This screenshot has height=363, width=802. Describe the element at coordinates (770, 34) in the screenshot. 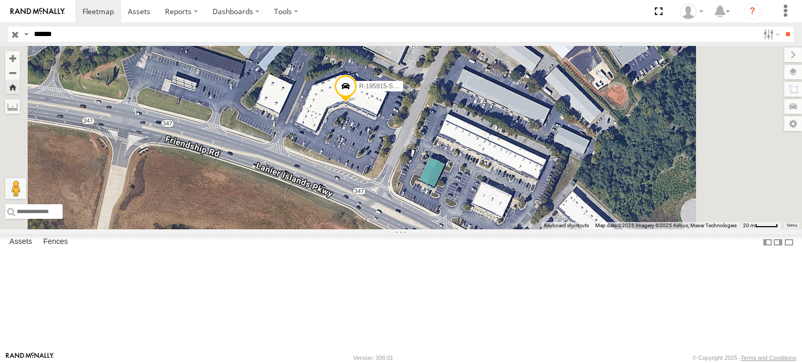

I see `label: Search Filter Options` at that location.